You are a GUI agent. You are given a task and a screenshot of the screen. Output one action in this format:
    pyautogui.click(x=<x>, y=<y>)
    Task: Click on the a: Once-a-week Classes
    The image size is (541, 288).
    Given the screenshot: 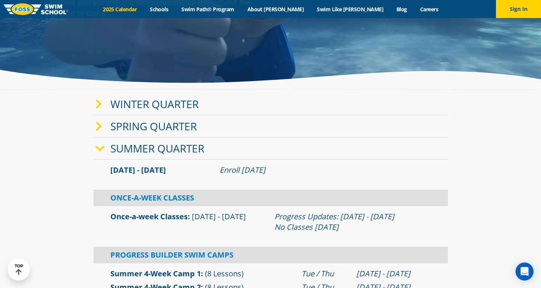 What is the action you would take?
    pyautogui.click(x=149, y=216)
    